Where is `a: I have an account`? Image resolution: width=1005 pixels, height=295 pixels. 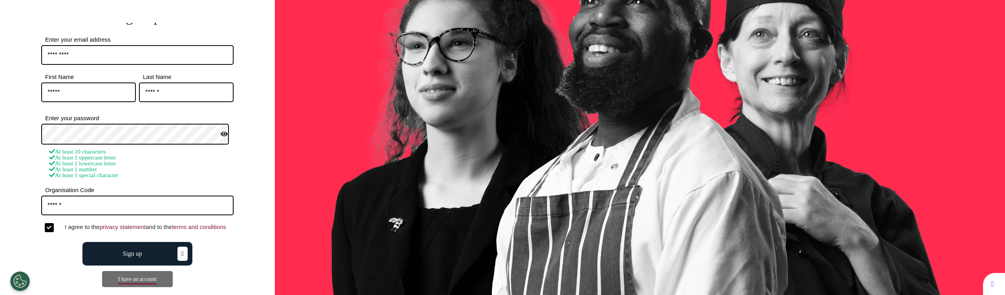
a: I have an account is located at coordinates (137, 280).